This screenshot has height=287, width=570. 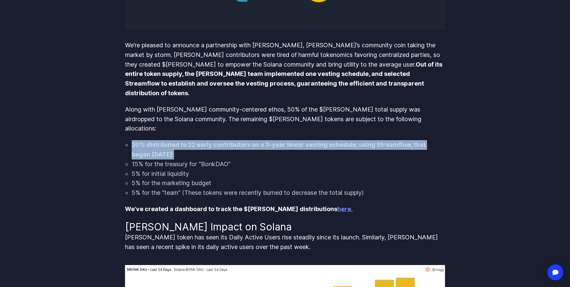 I want to click on li: 5% for the “team” (These tokens were recently burned to decrease the total supply), so click(x=288, y=193).